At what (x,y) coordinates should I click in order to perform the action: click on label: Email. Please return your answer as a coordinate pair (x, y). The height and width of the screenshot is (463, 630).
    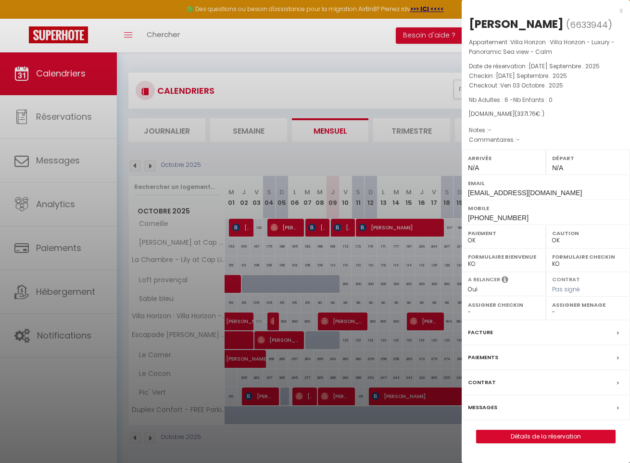
    Looking at the image, I should click on (545, 183).